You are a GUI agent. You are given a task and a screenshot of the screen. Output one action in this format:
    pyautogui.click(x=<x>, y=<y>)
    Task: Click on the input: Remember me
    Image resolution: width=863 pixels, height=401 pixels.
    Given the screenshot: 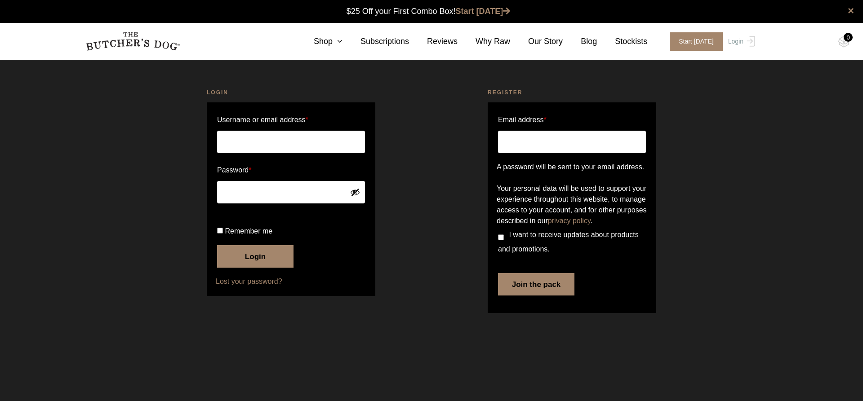 What is the action you would take?
    pyautogui.click(x=220, y=231)
    